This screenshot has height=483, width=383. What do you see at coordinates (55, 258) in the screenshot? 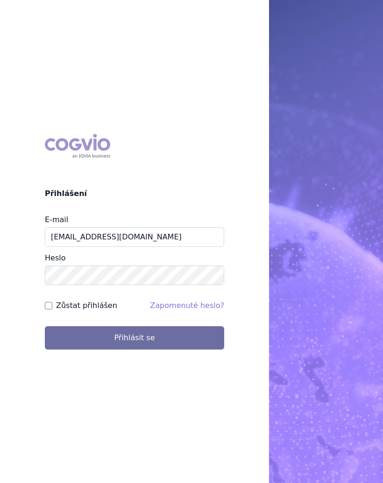
I see `label: Heslo` at bounding box center [55, 258].